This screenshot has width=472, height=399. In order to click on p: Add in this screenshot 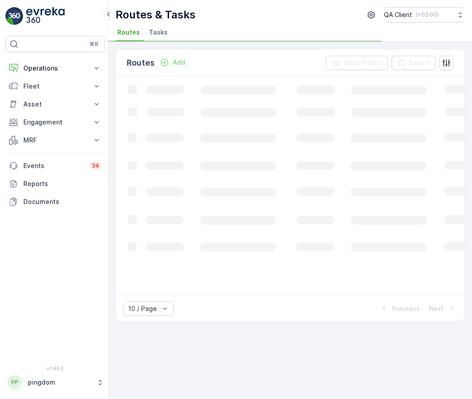, I will do `click(179, 62)`.